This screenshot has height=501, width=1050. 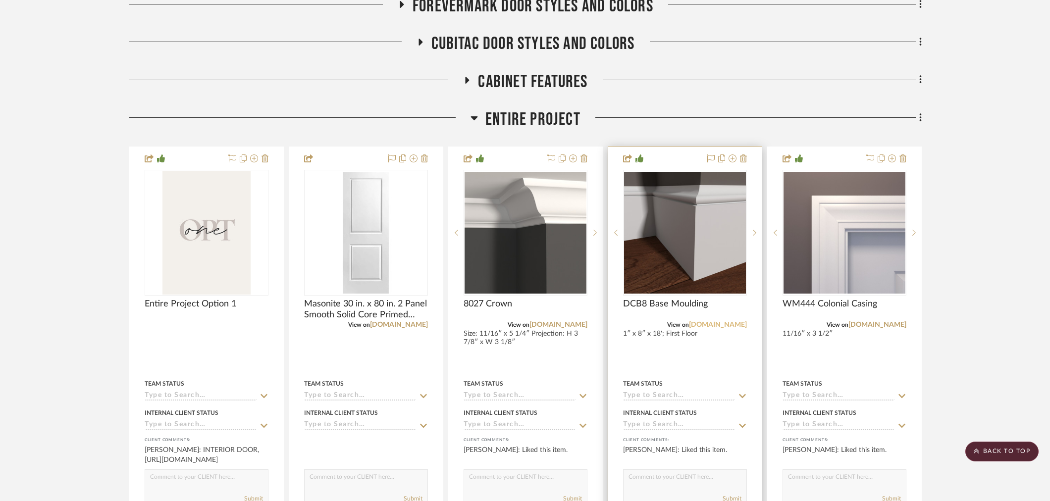 I want to click on scroll-to-top-button: BACK TO TOP, so click(x=1002, y=452).